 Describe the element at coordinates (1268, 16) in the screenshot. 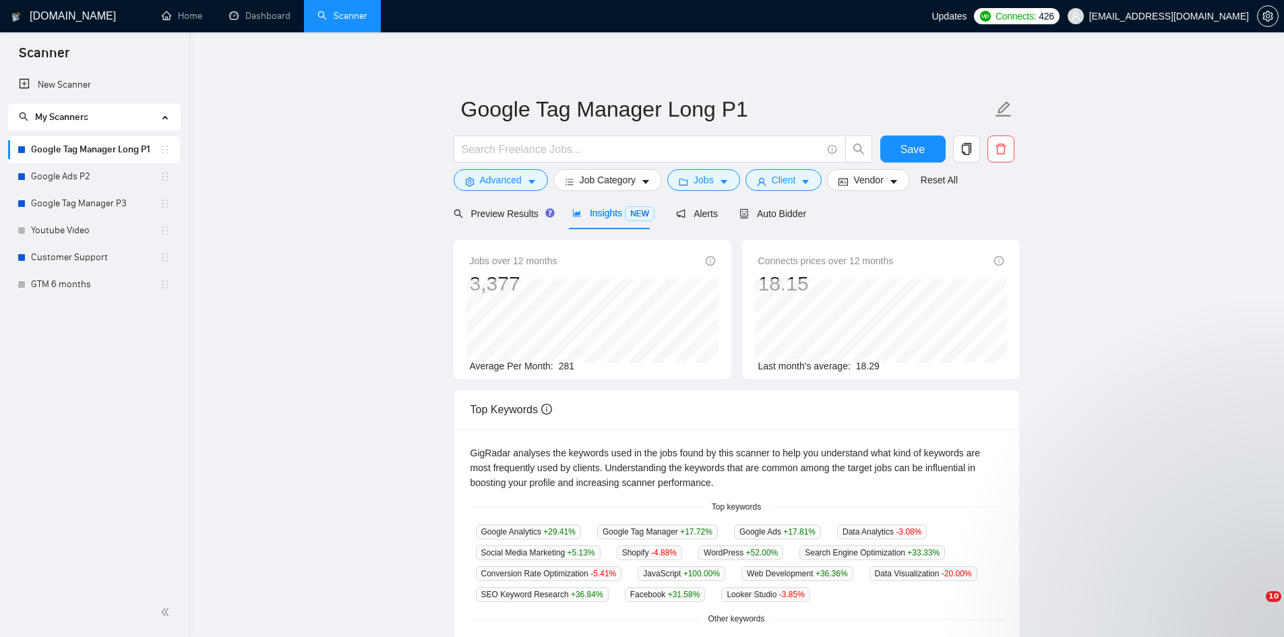

I see `button: setting` at that location.